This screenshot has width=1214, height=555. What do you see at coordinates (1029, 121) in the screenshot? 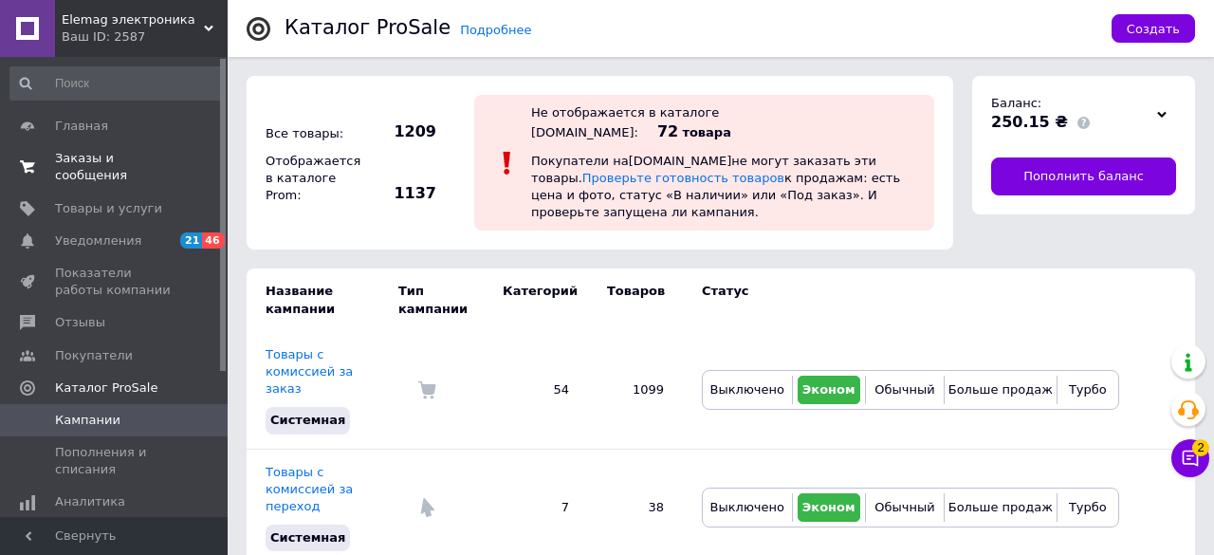
I see `span: 250.15 ₴` at bounding box center [1029, 121].